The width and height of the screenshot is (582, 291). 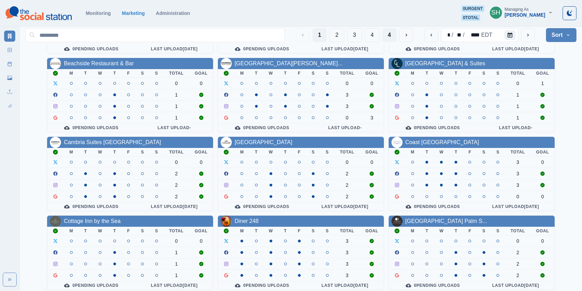 I want to click on div: Last Upload -, so click(x=516, y=128).